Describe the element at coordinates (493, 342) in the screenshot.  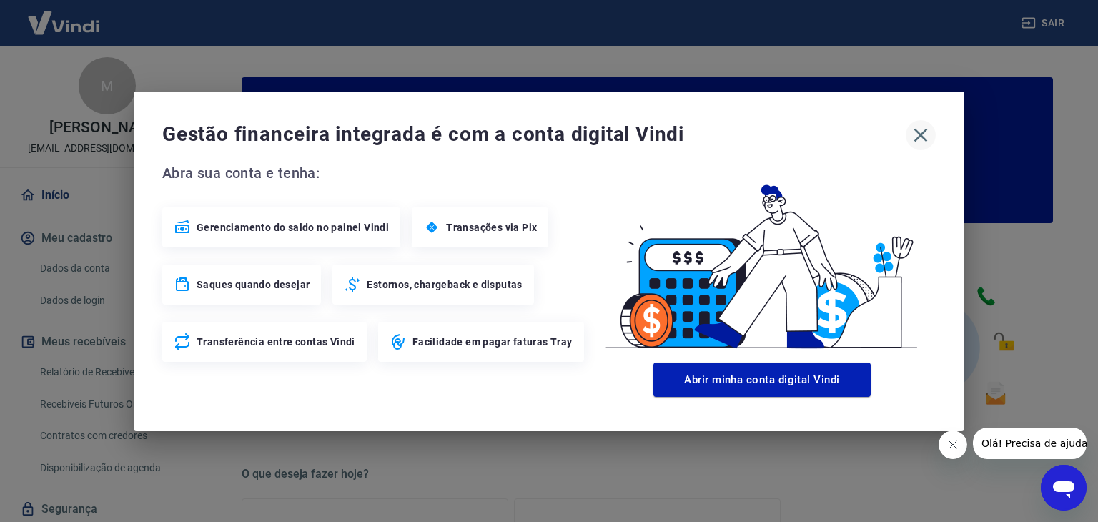
I see `span: Facilidade em pagar faturas Tray` at that location.